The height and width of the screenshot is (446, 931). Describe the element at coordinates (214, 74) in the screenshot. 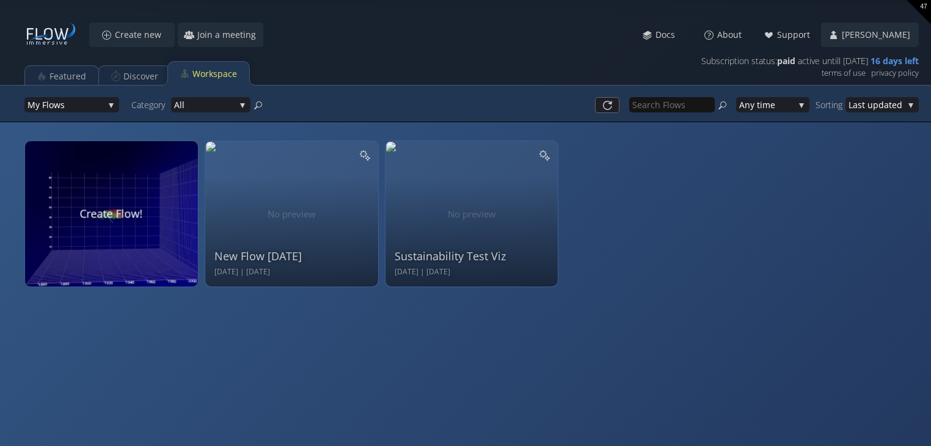

I see `div: Workspace` at that location.